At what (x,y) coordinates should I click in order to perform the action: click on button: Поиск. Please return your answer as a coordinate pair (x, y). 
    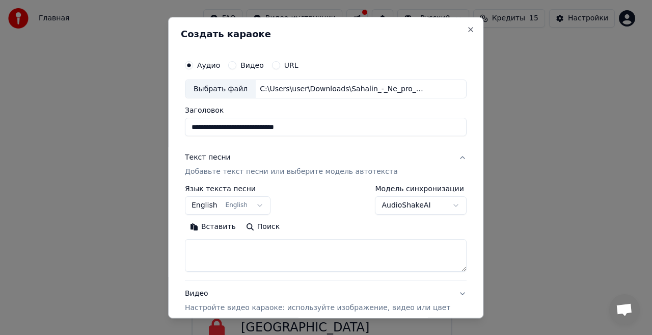
    Looking at the image, I should click on (263, 227).